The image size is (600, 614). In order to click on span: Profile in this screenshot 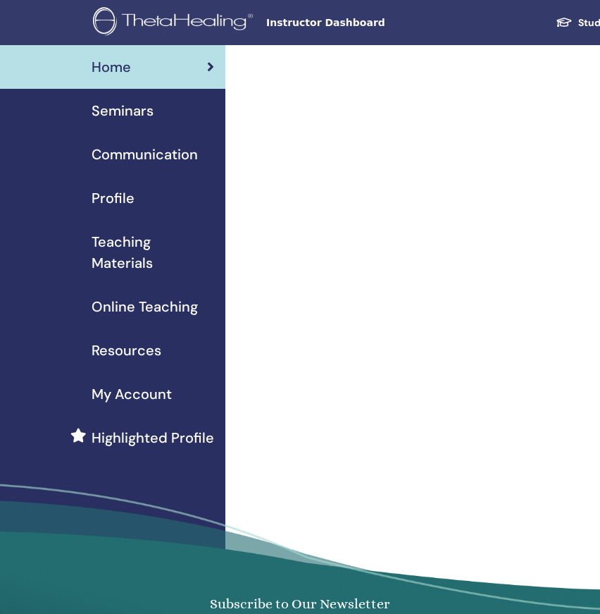, I will do `click(113, 198)`.